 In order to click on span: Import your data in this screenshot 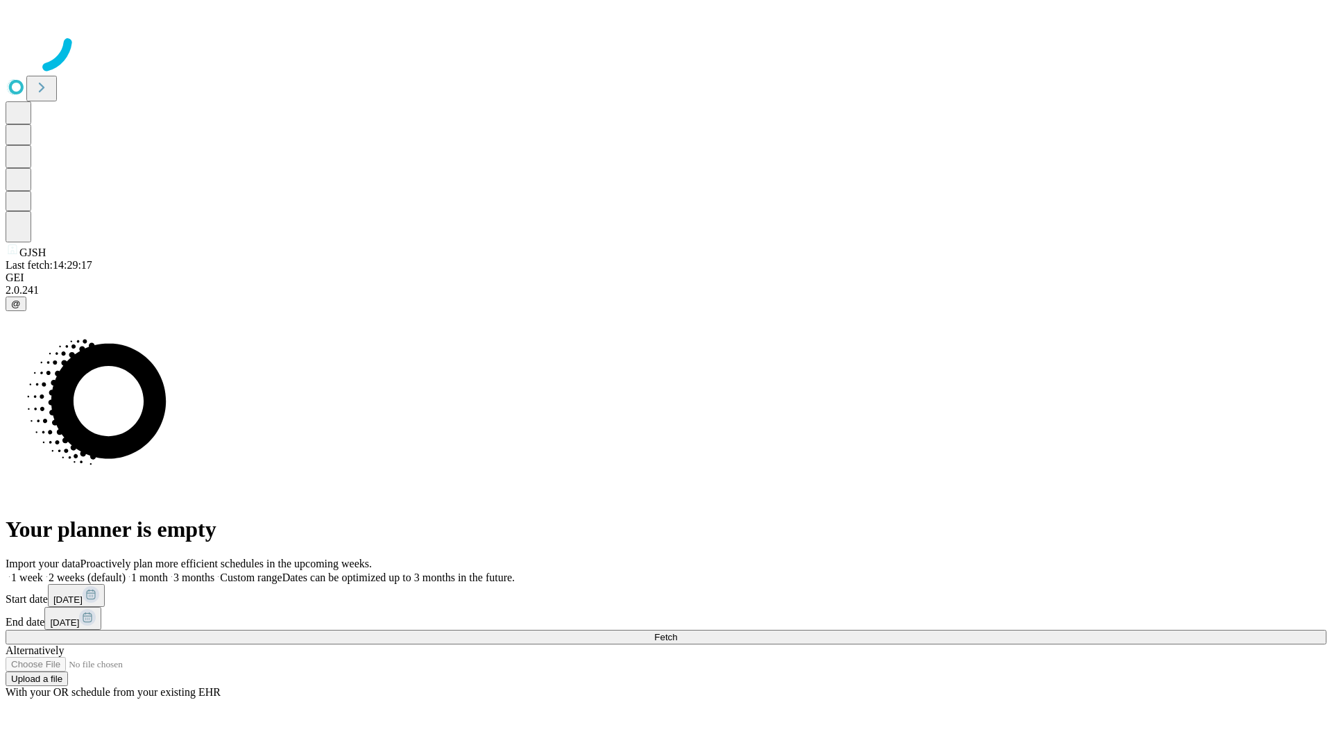, I will do `click(43, 563)`.